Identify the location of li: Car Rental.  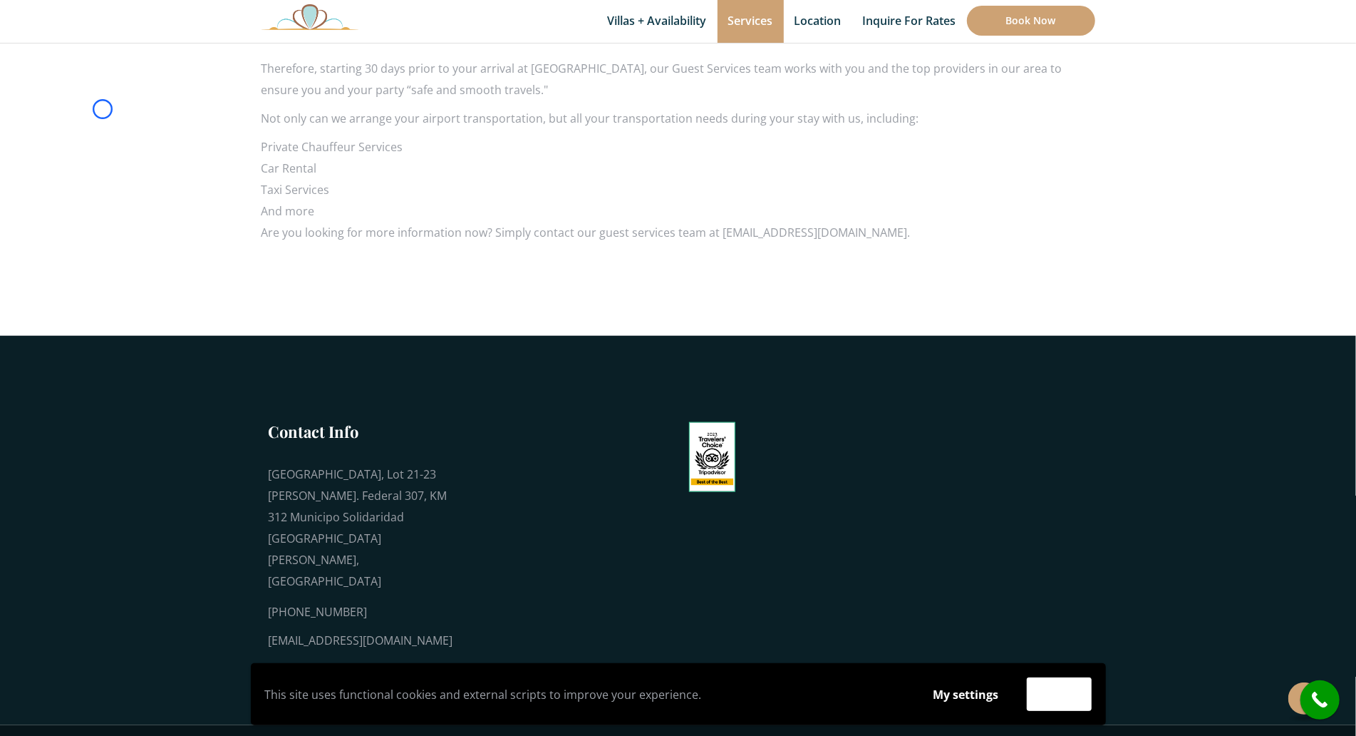
(678, 168).